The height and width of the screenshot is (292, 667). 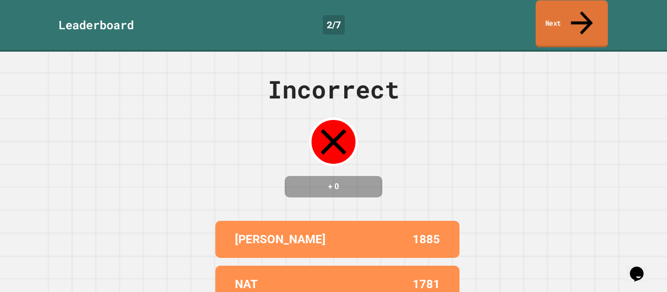 I want to click on h4: + 0, so click(x=333, y=187).